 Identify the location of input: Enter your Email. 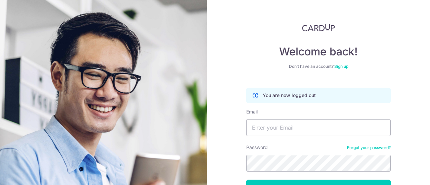
(319, 128).